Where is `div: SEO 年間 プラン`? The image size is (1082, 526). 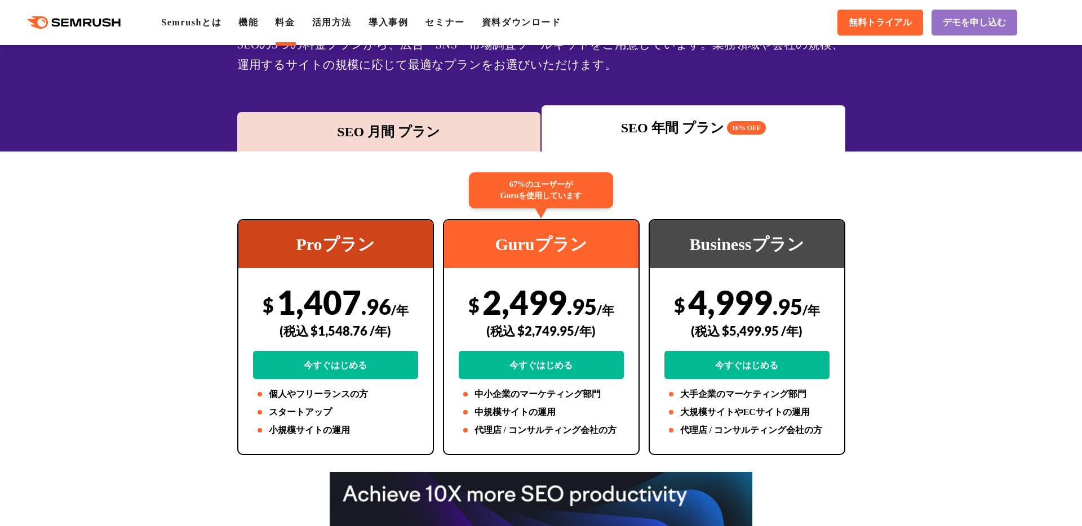 div: SEO 年間 プラン is located at coordinates (693, 128).